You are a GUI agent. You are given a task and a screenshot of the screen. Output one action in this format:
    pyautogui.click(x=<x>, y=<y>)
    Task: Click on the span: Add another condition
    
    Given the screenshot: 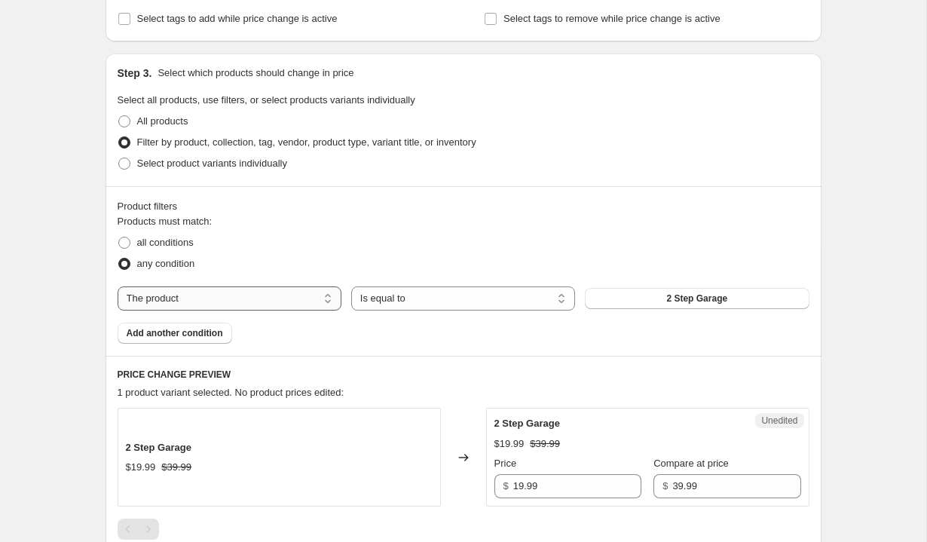 What is the action you would take?
    pyautogui.click(x=175, y=333)
    